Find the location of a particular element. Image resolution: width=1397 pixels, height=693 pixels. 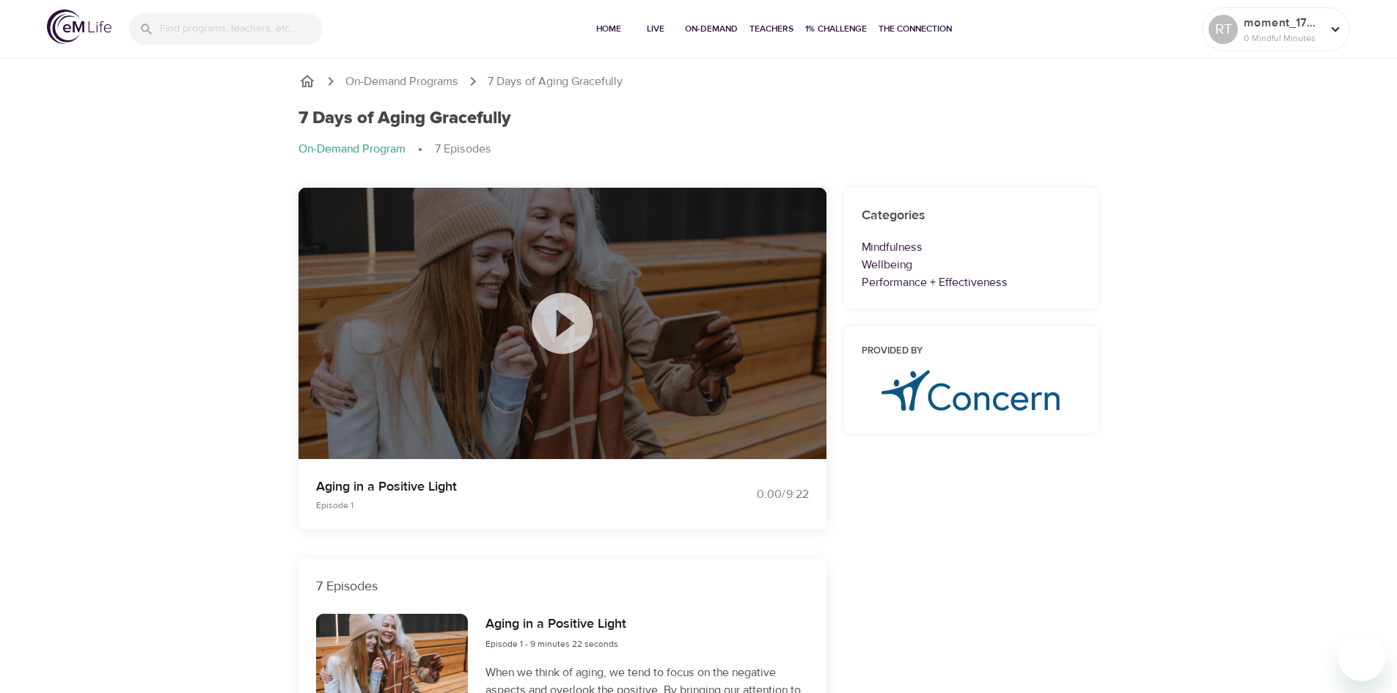

p: 0 Mindful Minutes is located at coordinates (1282, 38).